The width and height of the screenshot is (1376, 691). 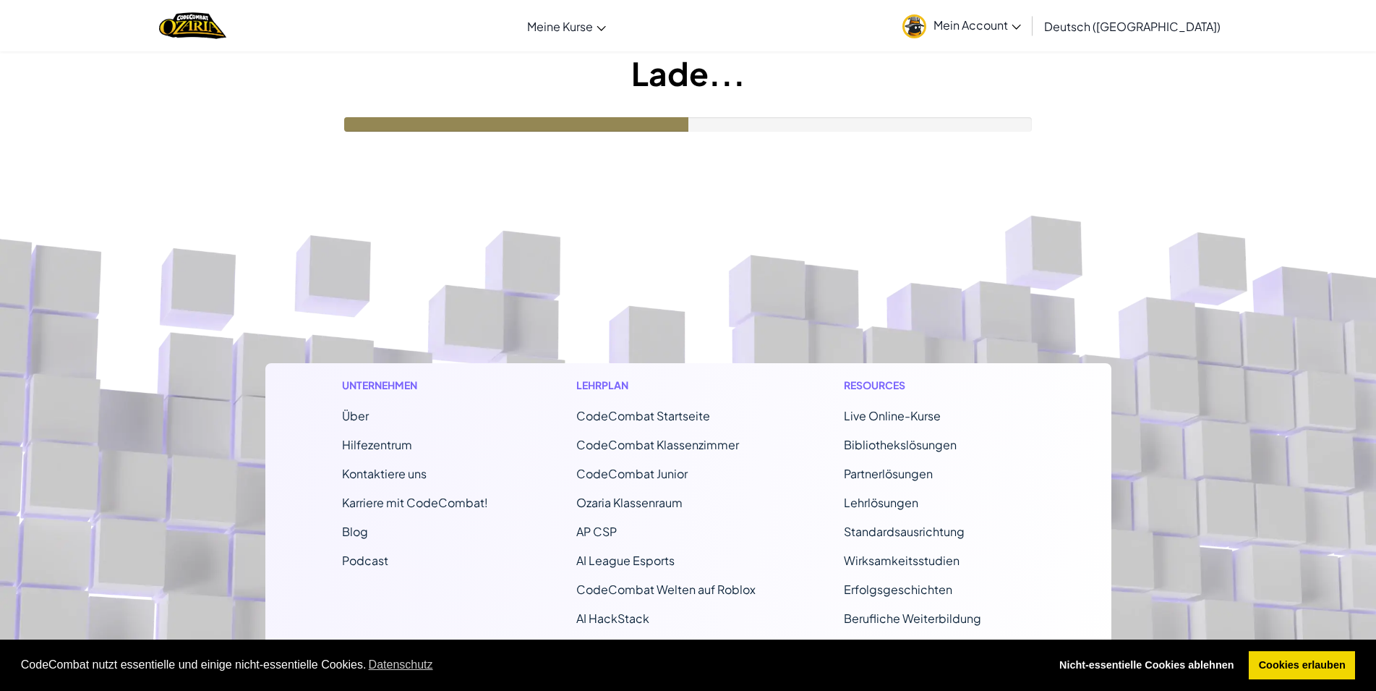 What do you see at coordinates (904, 531) in the screenshot?
I see `a: Standardsausrichtung` at bounding box center [904, 531].